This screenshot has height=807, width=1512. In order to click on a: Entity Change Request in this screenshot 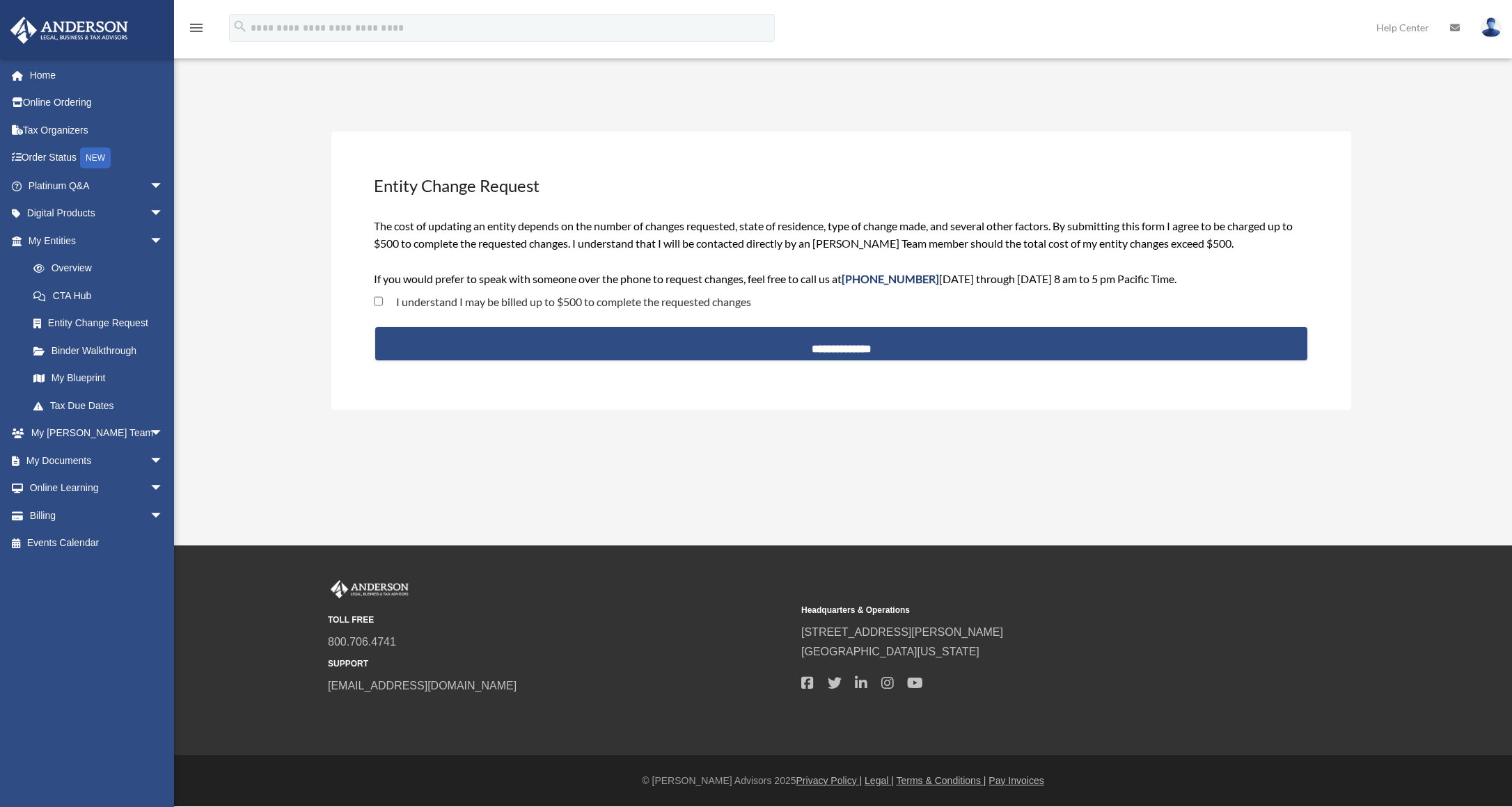, I will do `click(98, 324)`.